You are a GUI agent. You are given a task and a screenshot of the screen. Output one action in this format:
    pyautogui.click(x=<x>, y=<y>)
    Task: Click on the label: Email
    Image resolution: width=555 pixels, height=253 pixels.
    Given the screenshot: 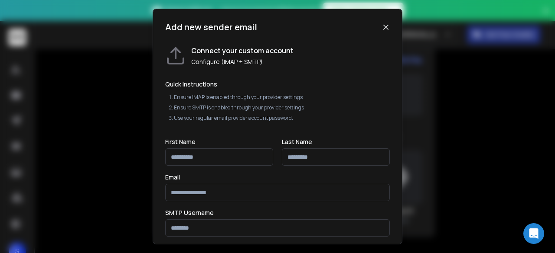 What is the action you would take?
    pyautogui.click(x=172, y=178)
    